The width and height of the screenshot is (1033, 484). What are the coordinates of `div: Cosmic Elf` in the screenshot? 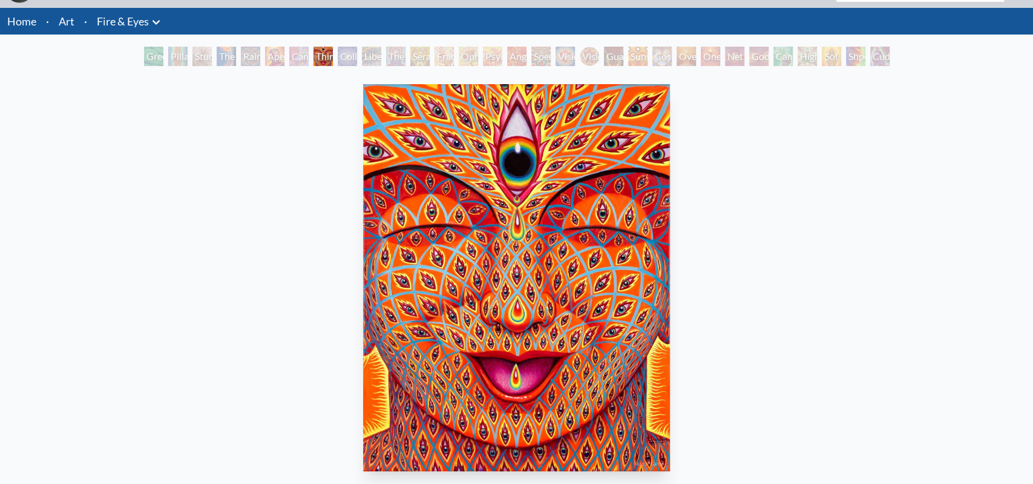 It's located at (662, 56).